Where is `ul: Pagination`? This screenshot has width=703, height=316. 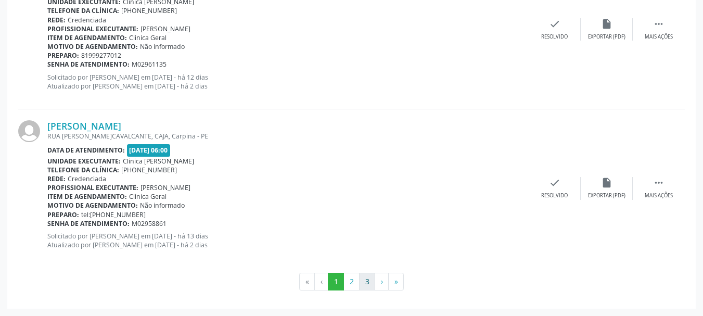 ul: Pagination is located at coordinates (351, 281).